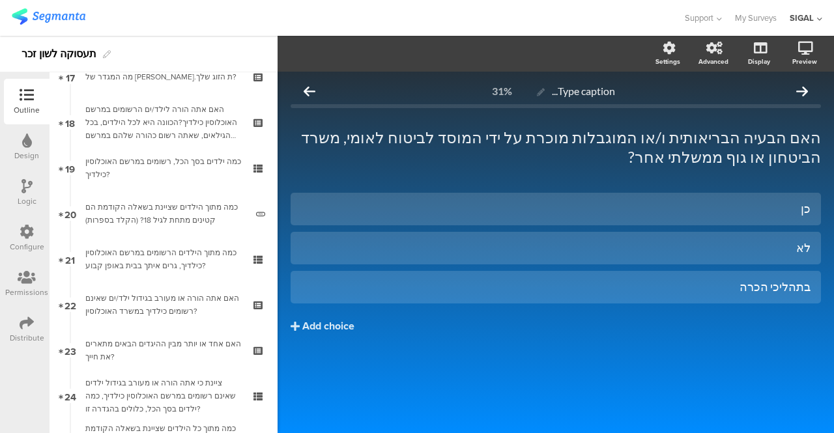  Describe the element at coordinates (48, 16) in the screenshot. I see `img: segmanta logo` at that location.